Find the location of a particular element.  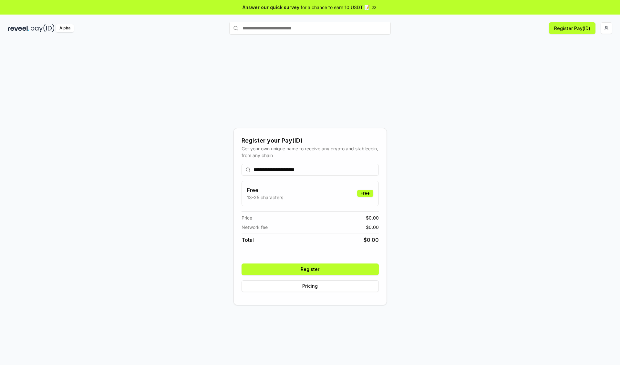

div: Free is located at coordinates (365, 193).